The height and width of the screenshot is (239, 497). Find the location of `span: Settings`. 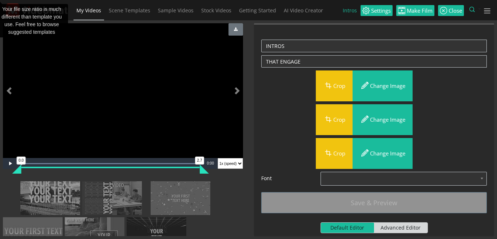

span: Settings is located at coordinates (380, 11).